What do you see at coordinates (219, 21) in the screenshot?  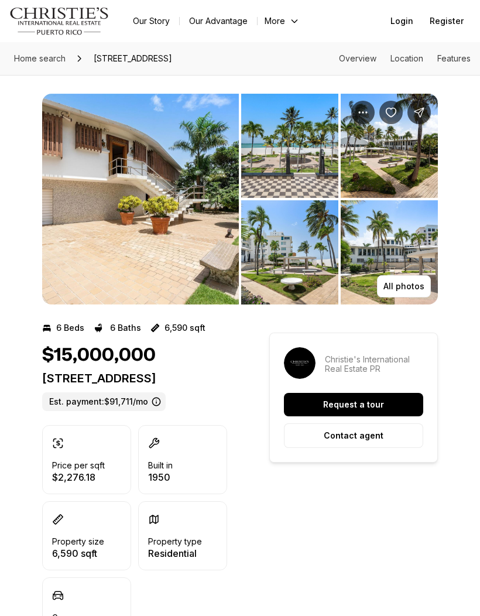 I see `a: Our Advantage` at bounding box center [219, 21].